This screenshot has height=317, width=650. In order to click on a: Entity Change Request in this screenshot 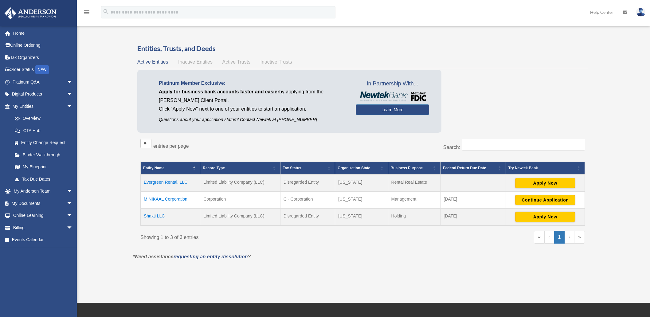, I will do `click(44, 143)`.